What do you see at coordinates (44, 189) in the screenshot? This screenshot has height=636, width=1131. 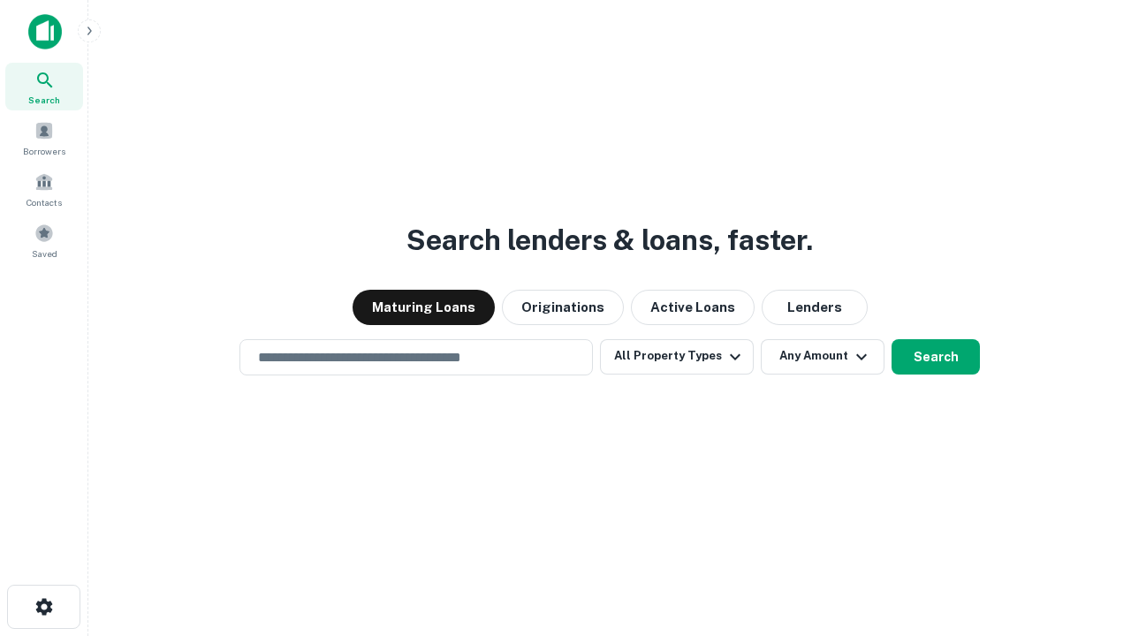 I see `div: Contacts` at bounding box center [44, 189].